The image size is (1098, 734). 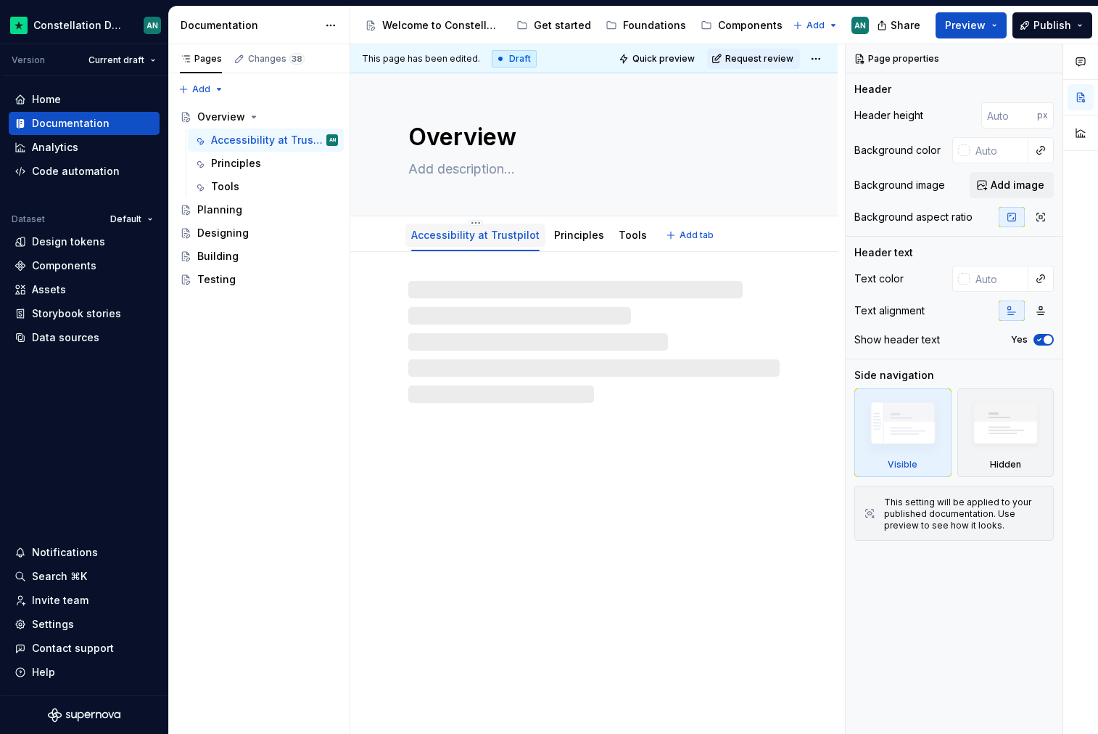 I want to click on div: Text alignment, so click(x=890, y=311).